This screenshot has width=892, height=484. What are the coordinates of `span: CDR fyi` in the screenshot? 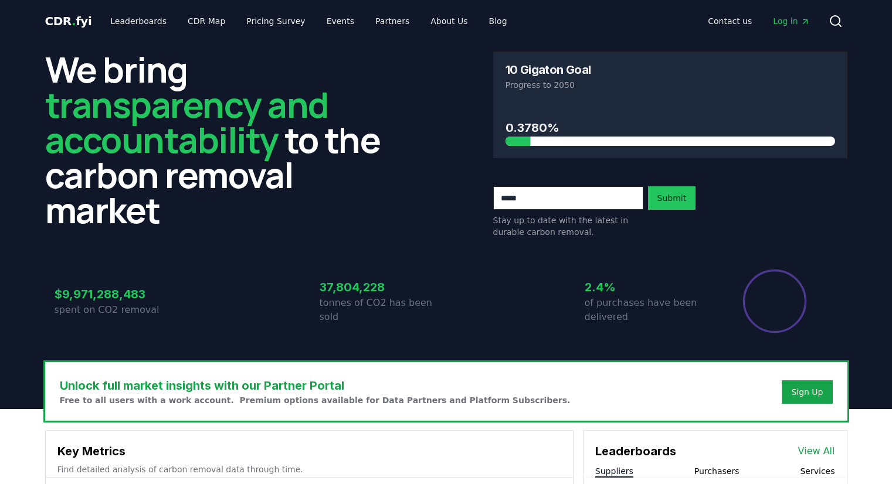 It's located at (69, 21).